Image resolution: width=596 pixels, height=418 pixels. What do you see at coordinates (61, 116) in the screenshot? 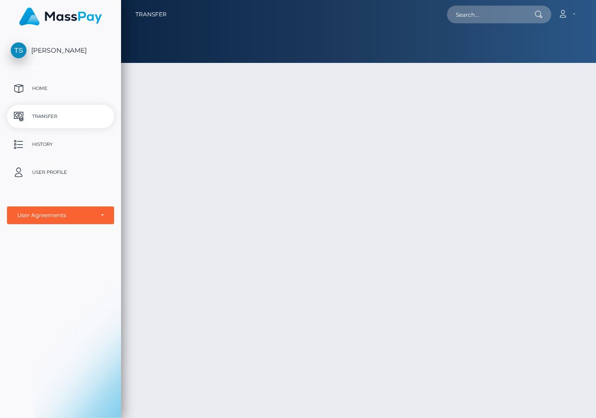
I see `p: Transfer` at bounding box center [61, 116].